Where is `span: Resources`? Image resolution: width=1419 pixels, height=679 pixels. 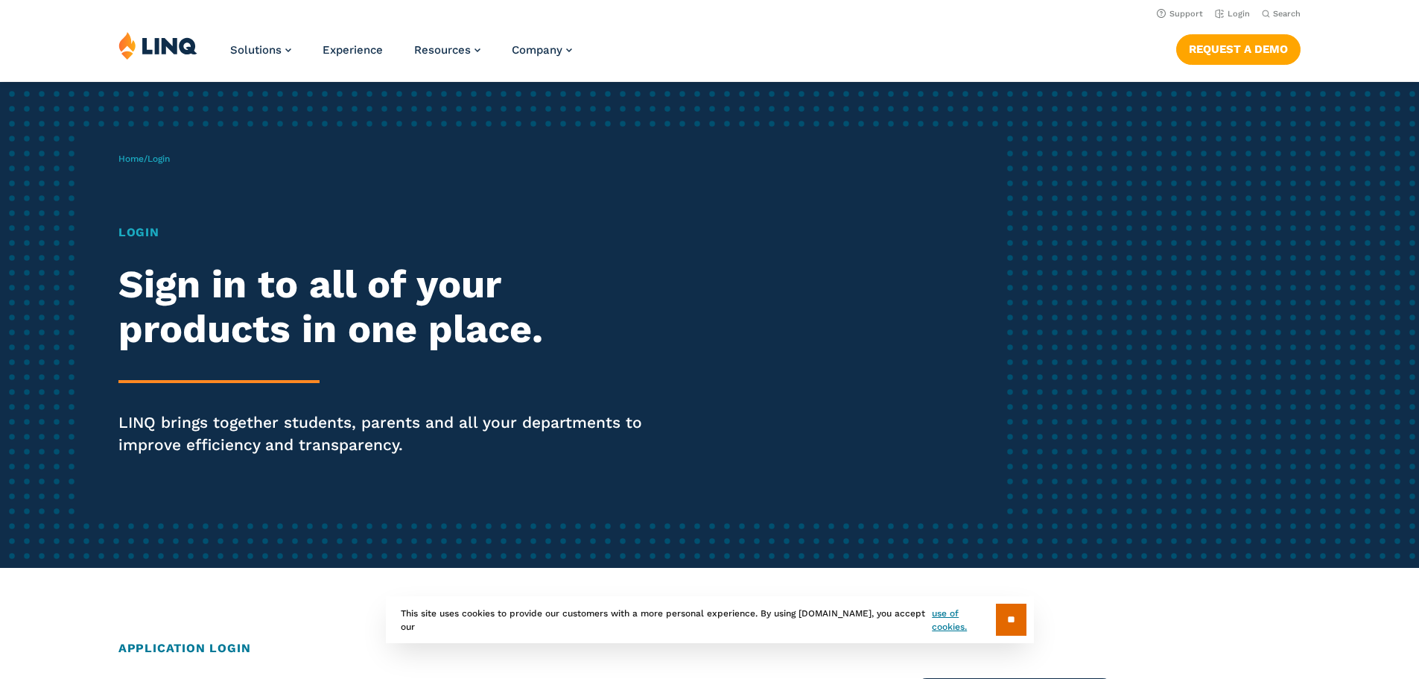 span: Resources is located at coordinates (442, 50).